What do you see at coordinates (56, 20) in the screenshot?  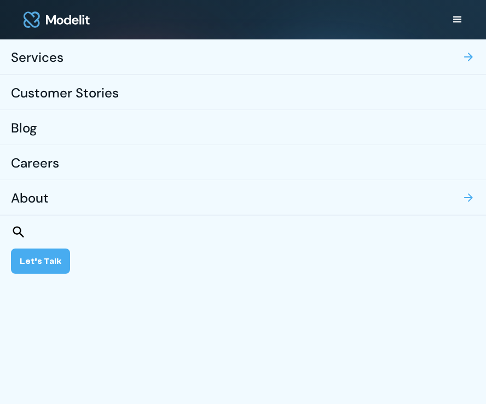 I see `a: home` at bounding box center [56, 20].